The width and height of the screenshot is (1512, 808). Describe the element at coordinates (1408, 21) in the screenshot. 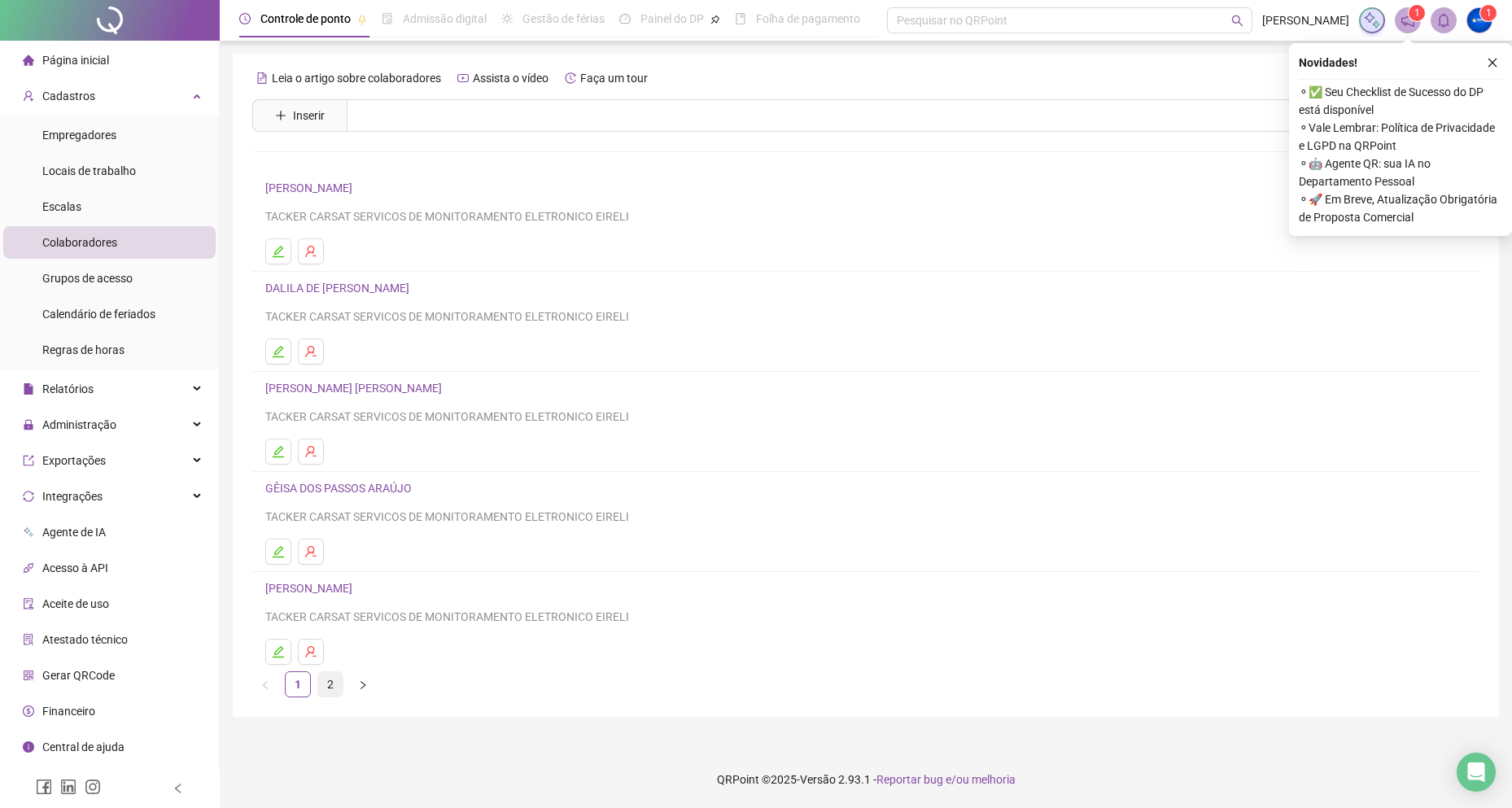

I see `span: notification` at that location.